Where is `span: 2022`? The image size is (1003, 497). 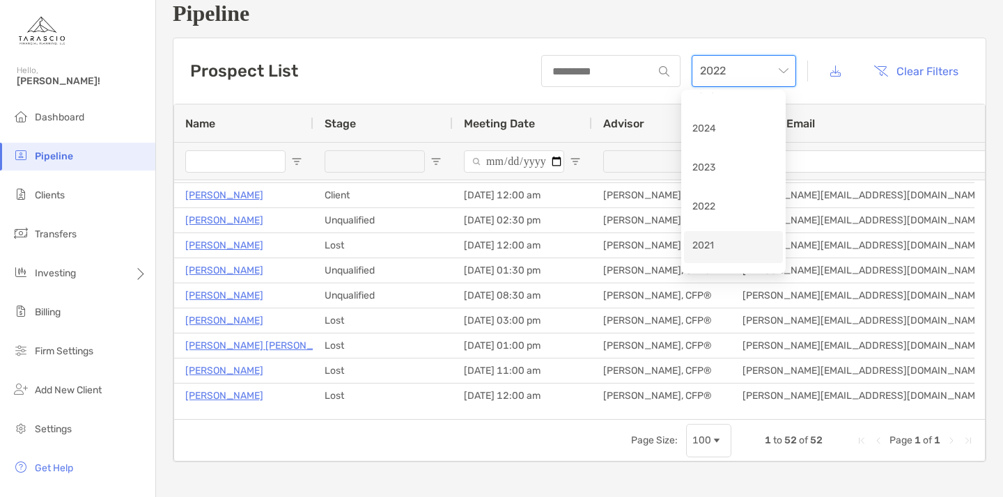 span: 2022 is located at coordinates (744, 71).